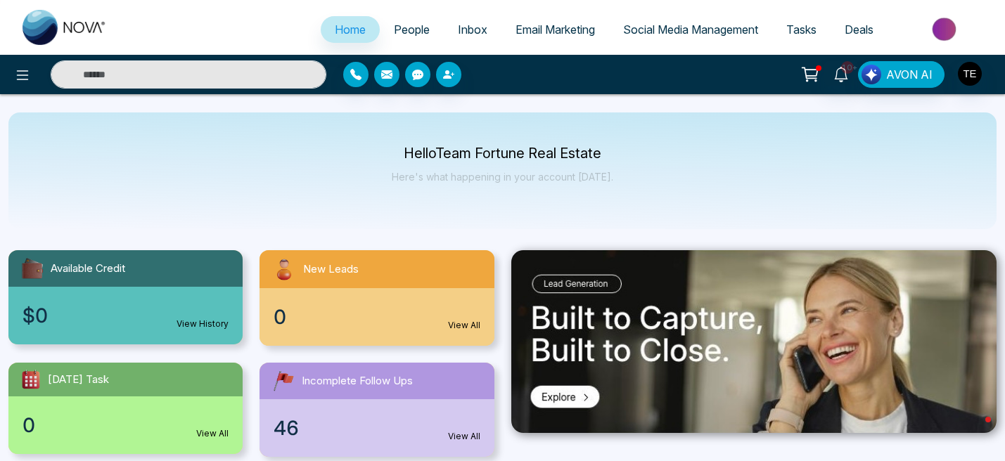 The height and width of the screenshot is (461, 1005). What do you see at coordinates (472, 30) in the screenshot?
I see `a: Inbox` at bounding box center [472, 30].